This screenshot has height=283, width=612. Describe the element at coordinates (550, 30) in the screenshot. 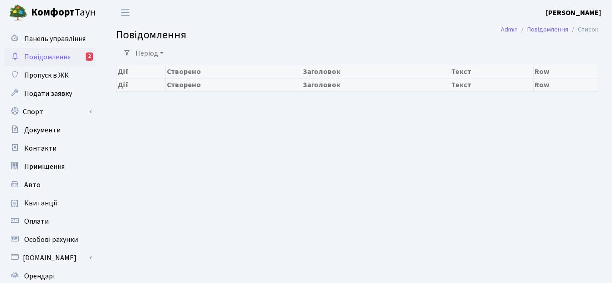

I see `nav: breadcrumb` at that location.